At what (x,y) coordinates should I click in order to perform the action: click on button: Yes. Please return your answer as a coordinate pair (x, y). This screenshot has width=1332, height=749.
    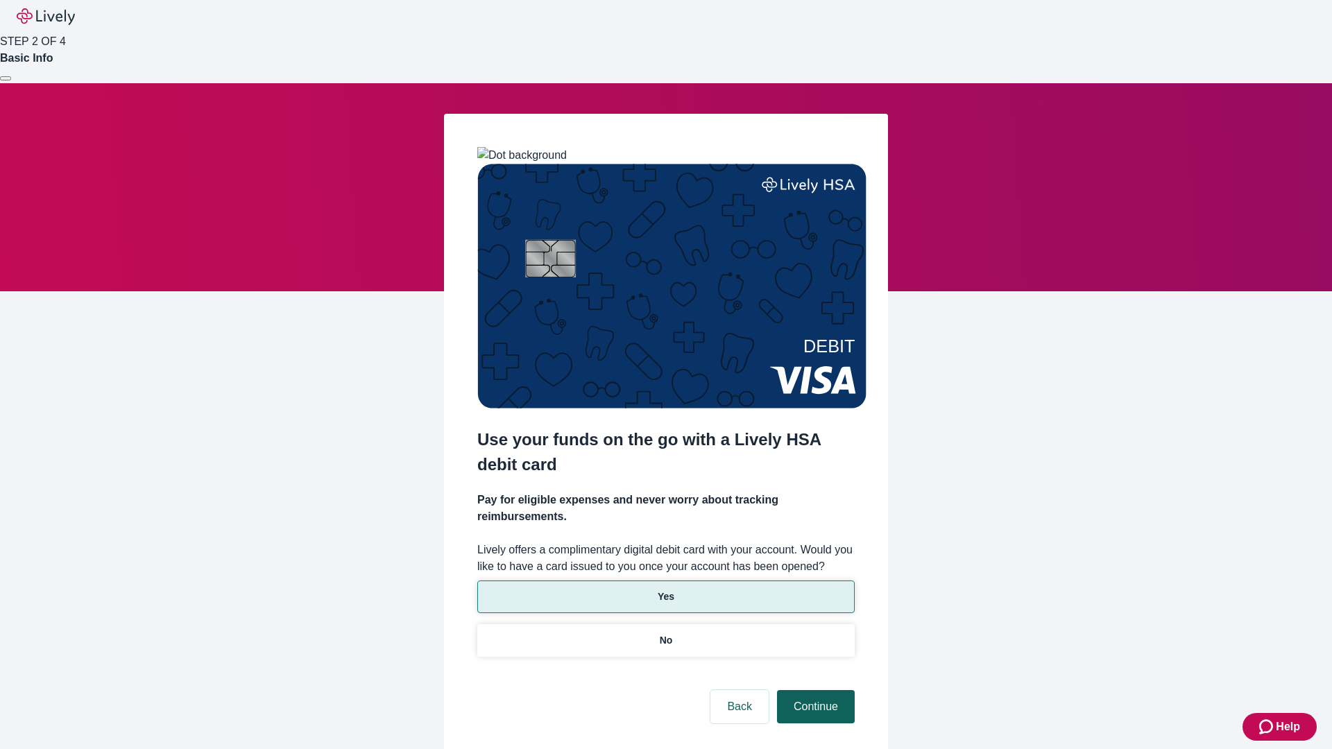
    Looking at the image, I should click on (666, 597).